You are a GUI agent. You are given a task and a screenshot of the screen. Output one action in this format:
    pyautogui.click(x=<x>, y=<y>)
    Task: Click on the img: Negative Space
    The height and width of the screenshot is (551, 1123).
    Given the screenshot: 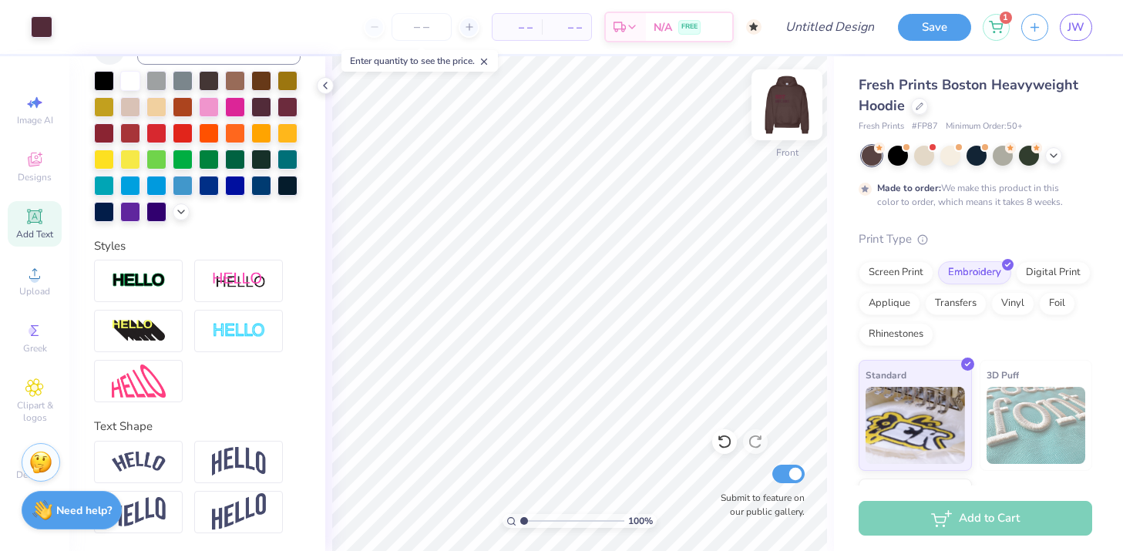 What is the action you would take?
    pyautogui.click(x=239, y=331)
    